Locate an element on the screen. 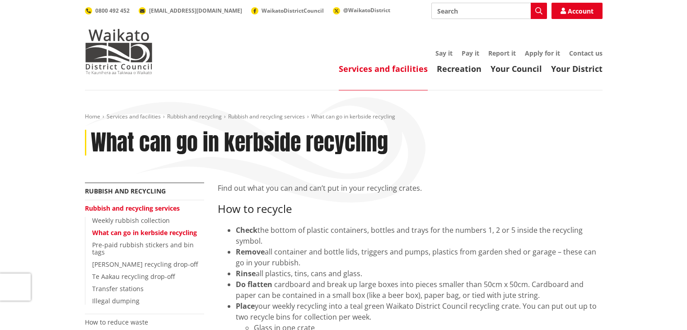 This screenshot has height=330, width=687. a: What can go in kerbside recycling is located at coordinates (145, 232).